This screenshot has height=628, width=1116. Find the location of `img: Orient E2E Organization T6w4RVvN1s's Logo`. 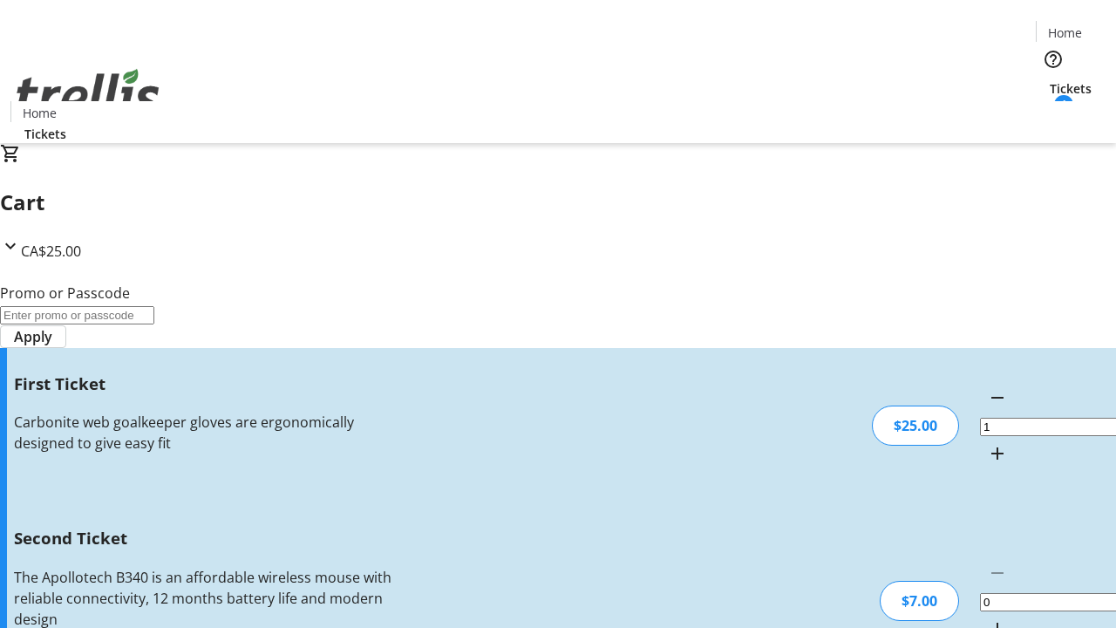

img: Orient E2E Organization T6w4RVvN1s's Logo is located at coordinates (88, 93).